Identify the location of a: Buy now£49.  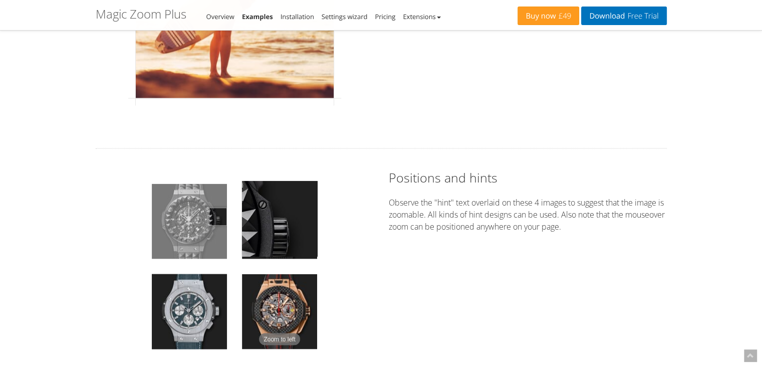
(548, 16).